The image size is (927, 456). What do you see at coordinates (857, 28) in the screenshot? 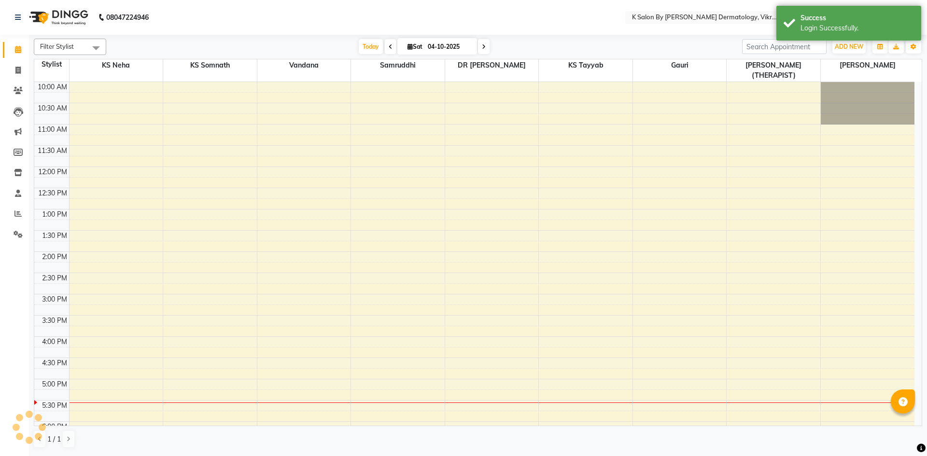
I see `div: Login Successfully.` at bounding box center [857, 28].